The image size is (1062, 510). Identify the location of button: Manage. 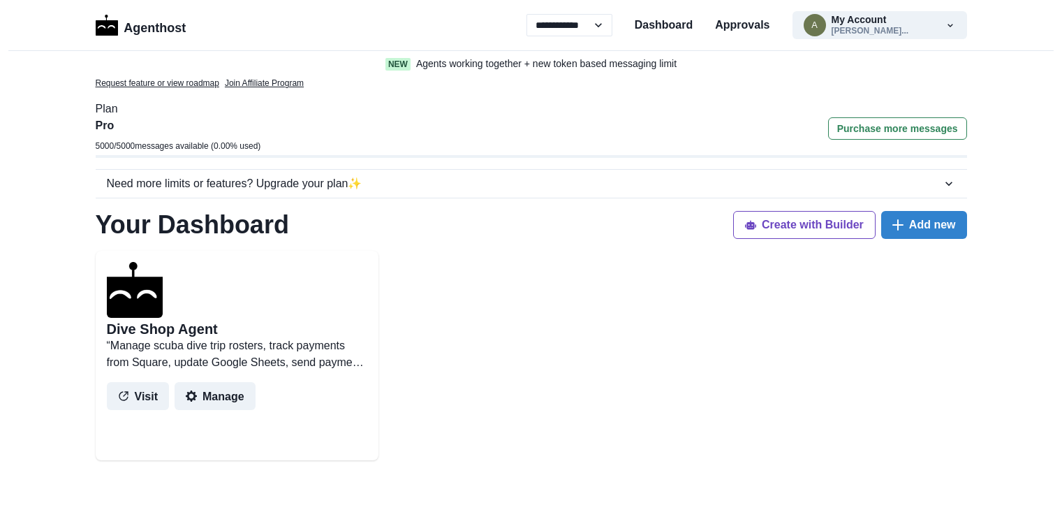
(215, 396).